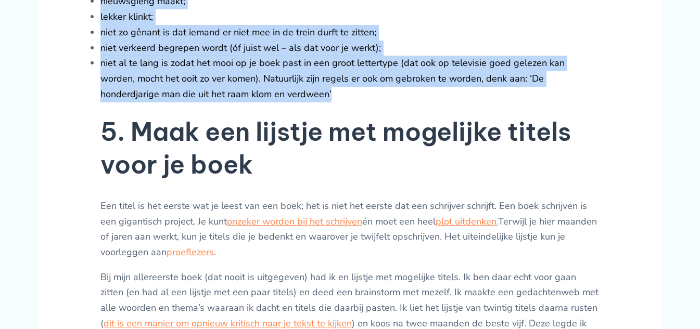  What do you see at coordinates (467, 222) in the screenshot?
I see `a: plot uitdenken.` at bounding box center [467, 222].